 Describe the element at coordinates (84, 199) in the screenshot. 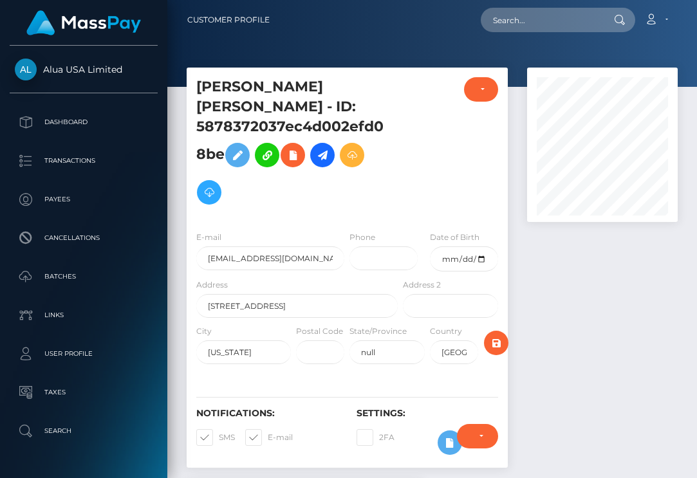

I see `a: Payees` at that location.